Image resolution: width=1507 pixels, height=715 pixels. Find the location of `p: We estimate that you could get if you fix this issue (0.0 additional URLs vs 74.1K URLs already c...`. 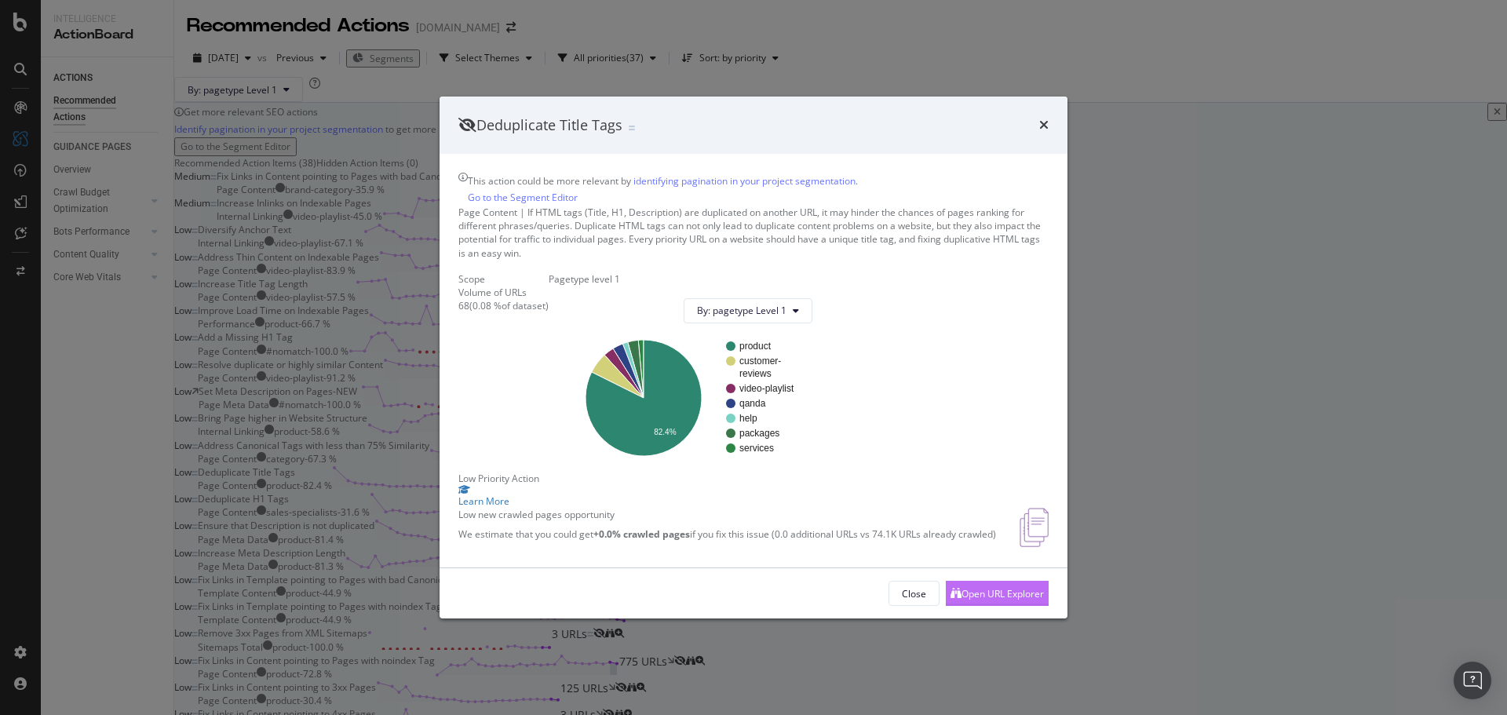

p: We estimate that you could get if you fix this issue (0.0 additional URLs vs 74.1K URLs already c... is located at coordinates (727, 534).